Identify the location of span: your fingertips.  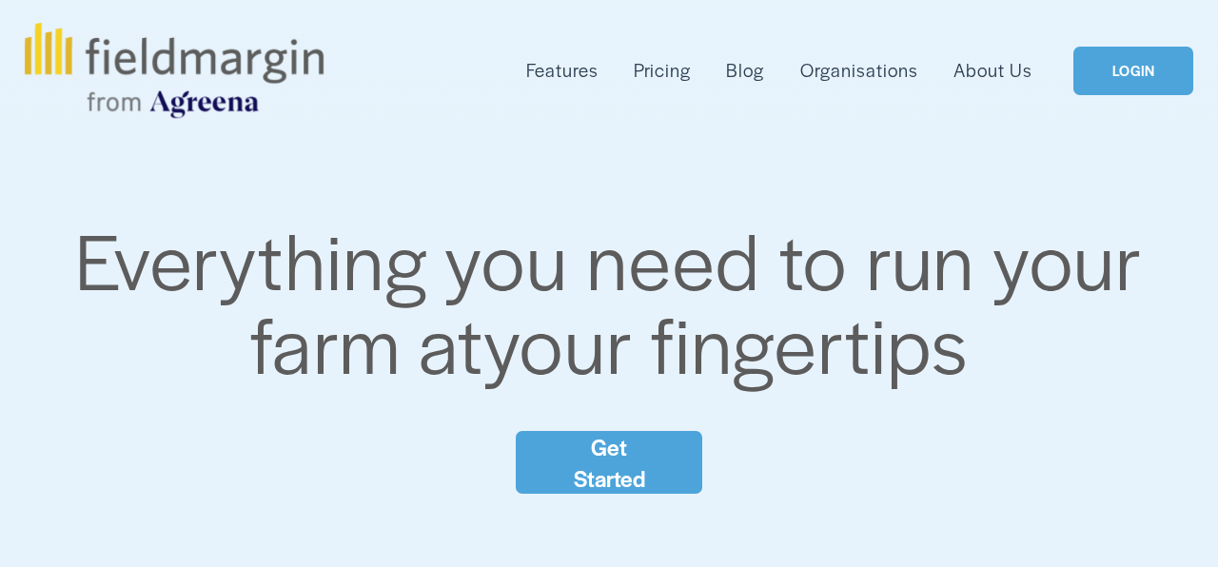
(726, 342).